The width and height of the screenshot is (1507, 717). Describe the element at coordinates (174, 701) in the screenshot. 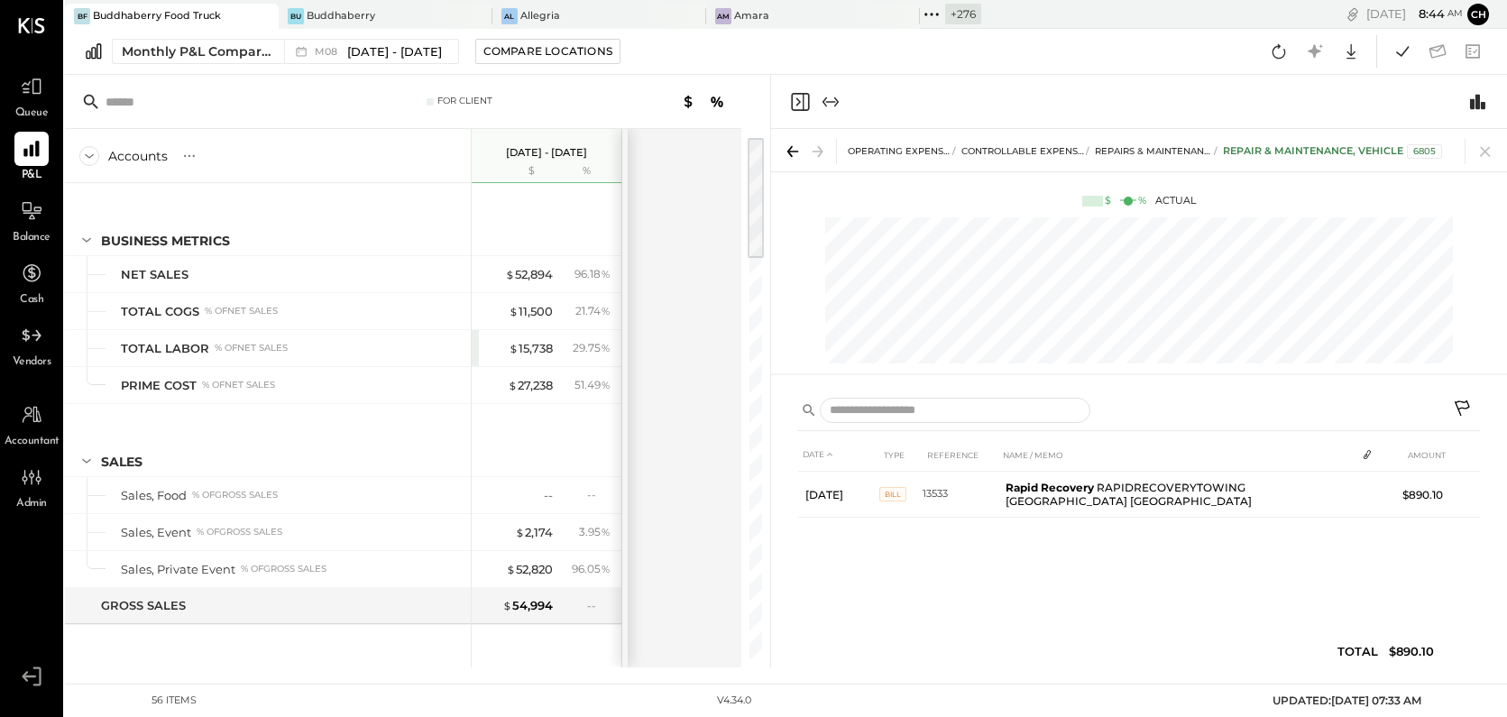

I see `div: 56 items` at that location.